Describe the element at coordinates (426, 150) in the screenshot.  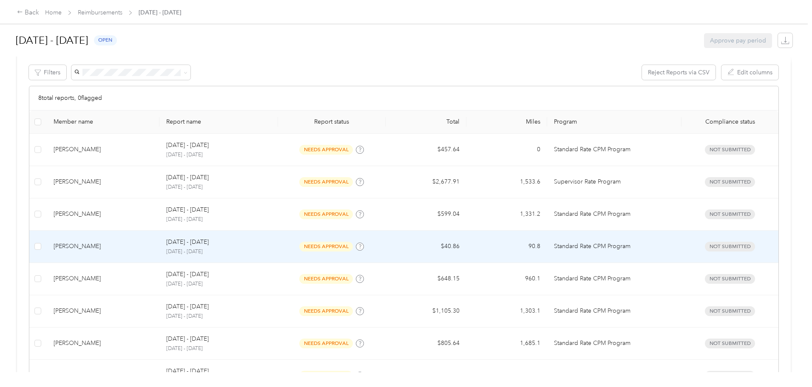
I see `td: $457.64` at that location.